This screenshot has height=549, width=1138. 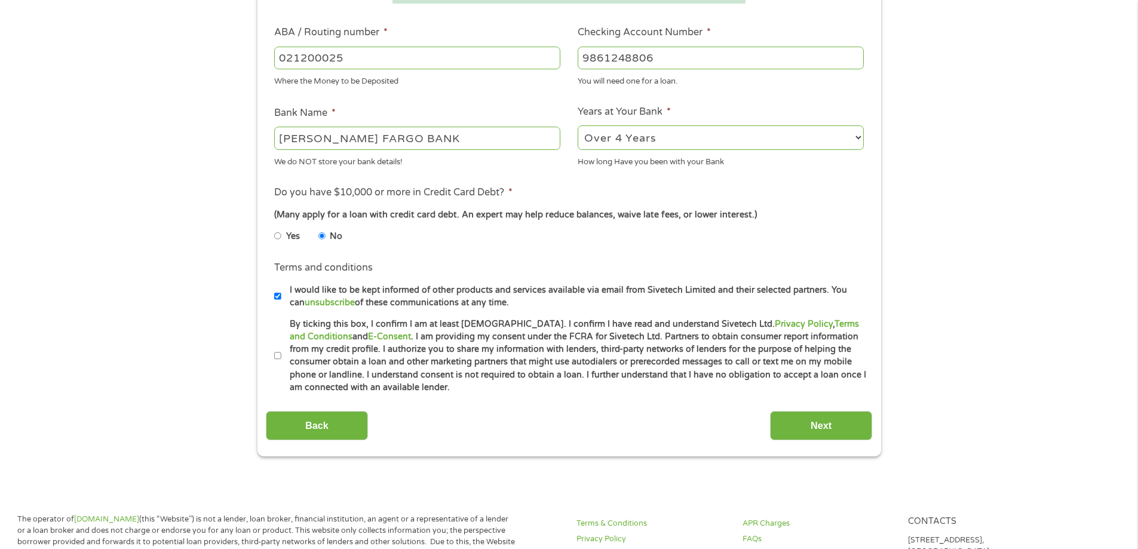 I want to click on a: Terms and Conditions, so click(x=574, y=330).